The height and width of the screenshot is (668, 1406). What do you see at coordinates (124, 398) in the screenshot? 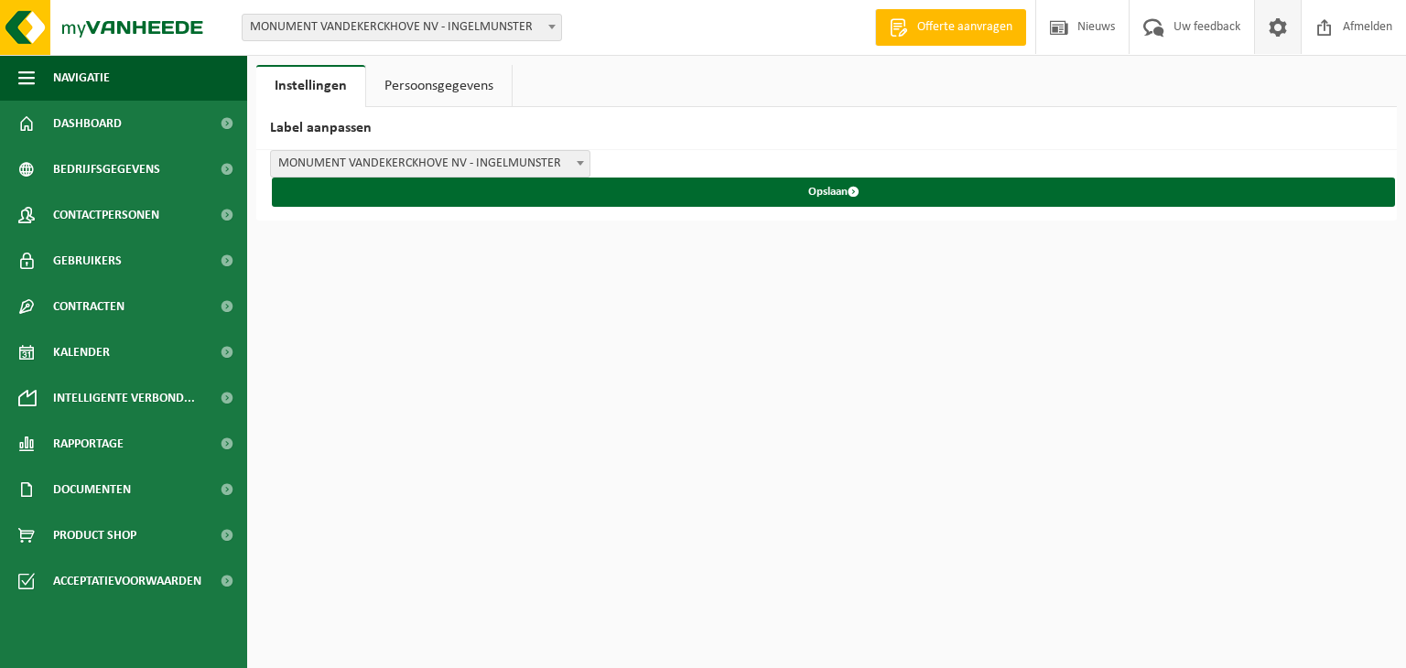
I see `span: Intelligente verbond...` at bounding box center [124, 398].